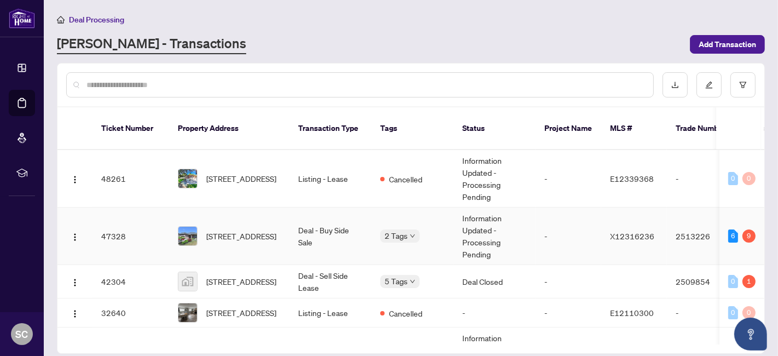 The width and height of the screenshot is (778, 356). I want to click on span: SC, so click(22, 334).